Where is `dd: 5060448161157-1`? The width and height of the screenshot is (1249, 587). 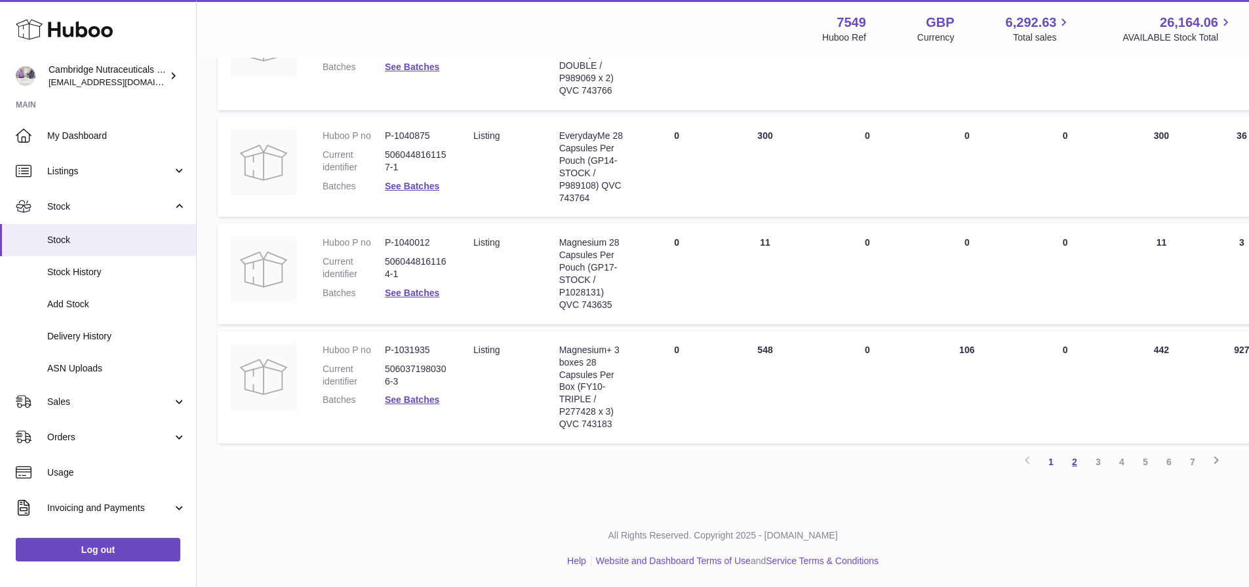
dd: 5060448161157-1 is located at coordinates (416, 161).